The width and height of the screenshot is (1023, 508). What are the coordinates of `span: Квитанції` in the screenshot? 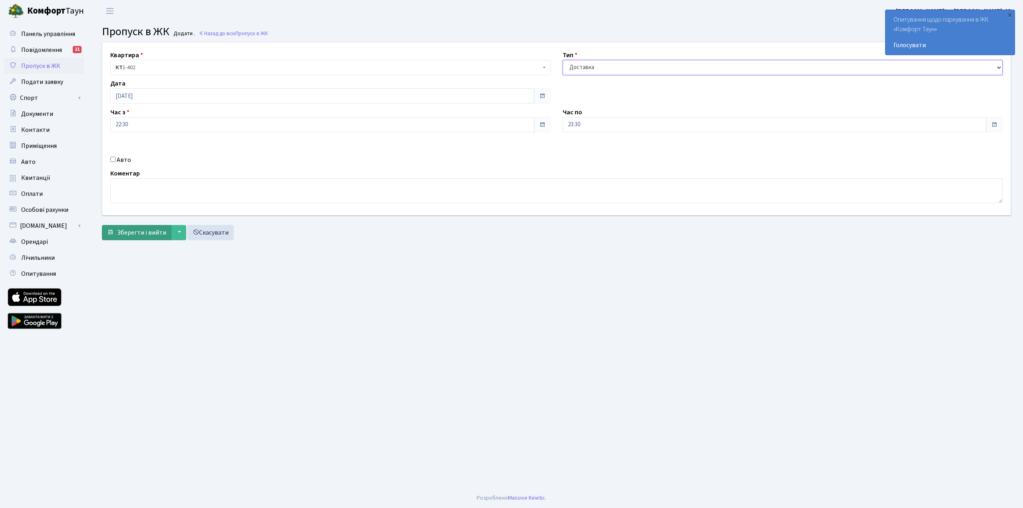 It's located at (36, 178).